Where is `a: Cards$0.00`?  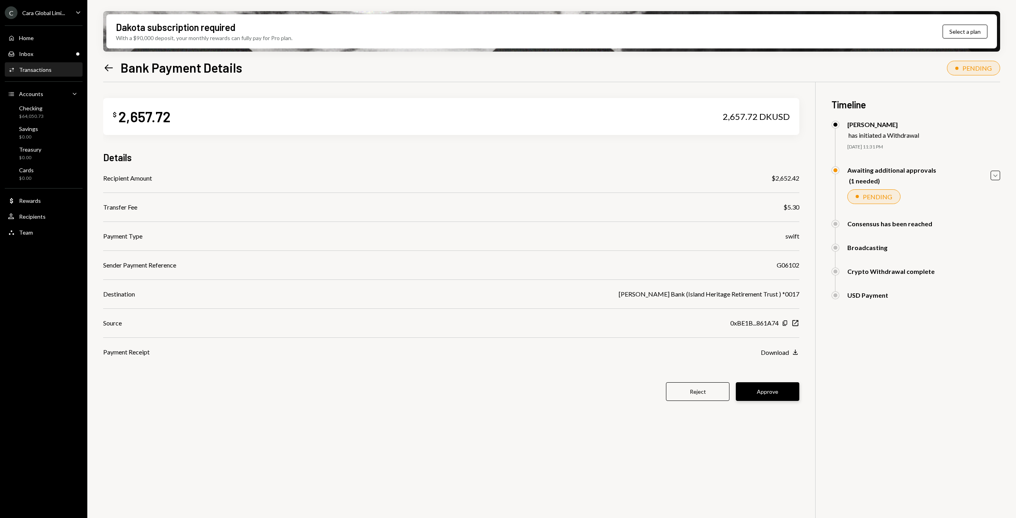 a: Cards$0.00 is located at coordinates (44, 174).